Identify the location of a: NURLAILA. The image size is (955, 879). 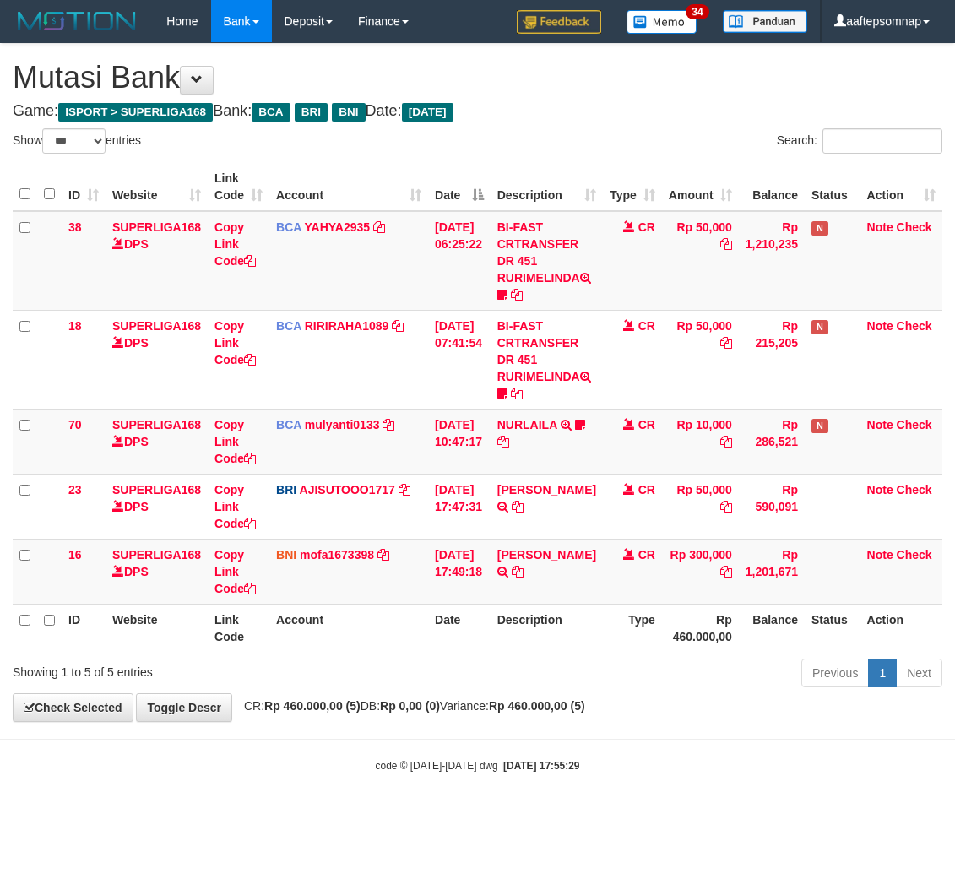
(527, 425).